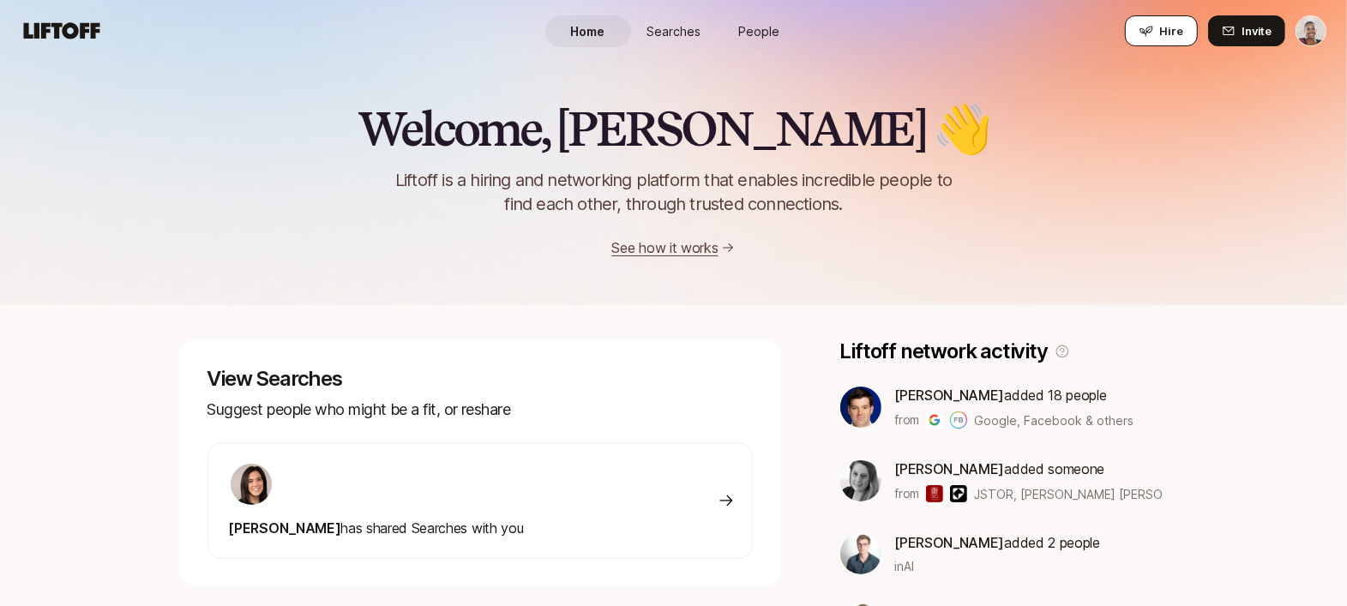  I want to click on img: JSTOR, so click(935, 494).